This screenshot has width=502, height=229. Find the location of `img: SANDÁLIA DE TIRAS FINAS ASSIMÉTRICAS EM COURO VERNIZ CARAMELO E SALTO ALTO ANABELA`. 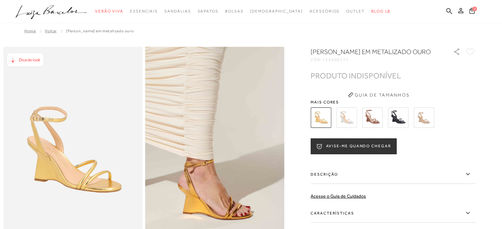

img: SANDÁLIA DE TIRAS FINAS ASSIMÉTRICAS EM COURO VERNIZ CARAMELO E SALTO ALTO ANABELA is located at coordinates (372, 118).